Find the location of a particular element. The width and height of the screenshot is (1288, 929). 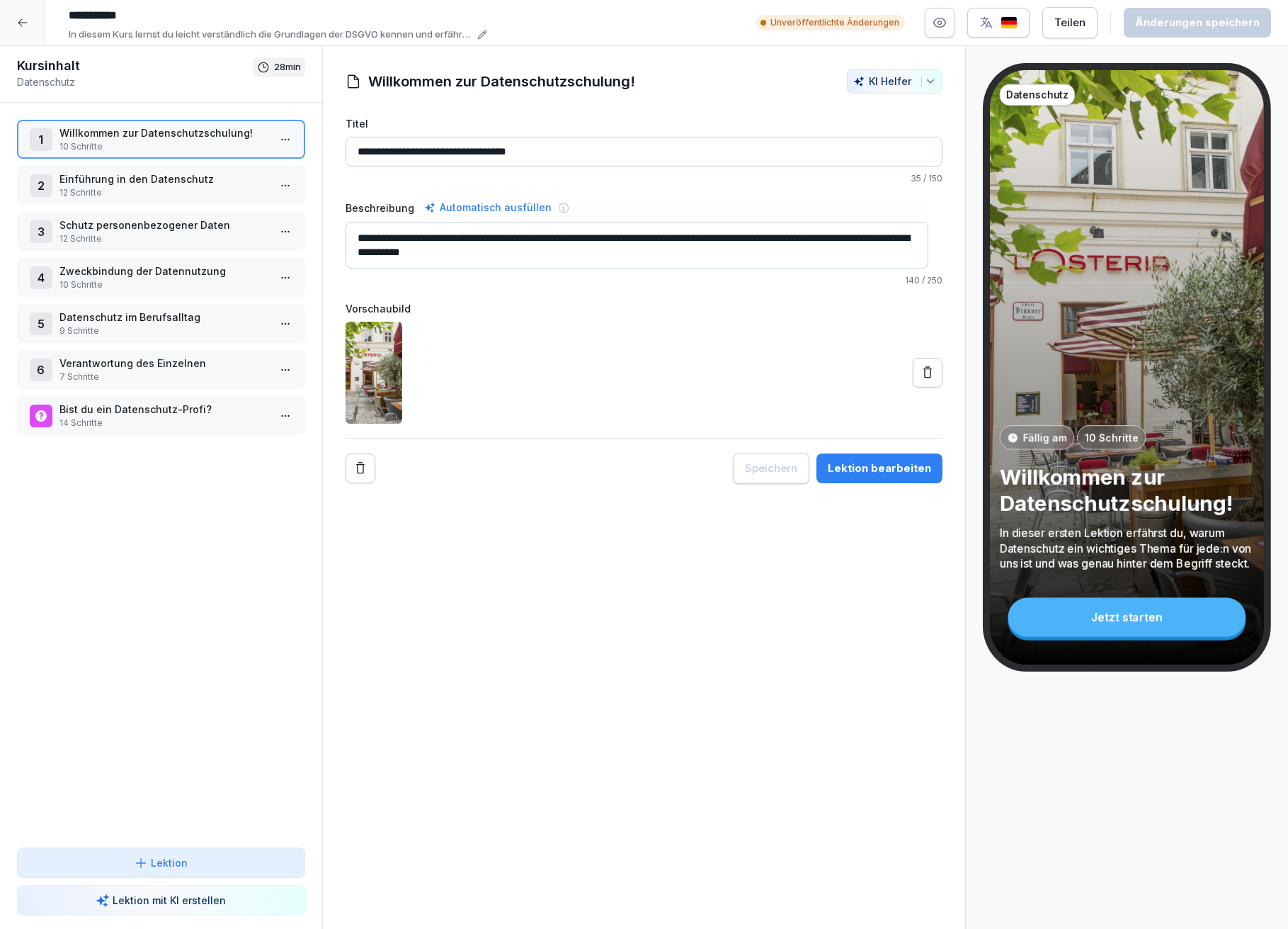

div: 1Willkommen zur Datenschutzschulung!10 Schritte is located at coordinates (161, 139).